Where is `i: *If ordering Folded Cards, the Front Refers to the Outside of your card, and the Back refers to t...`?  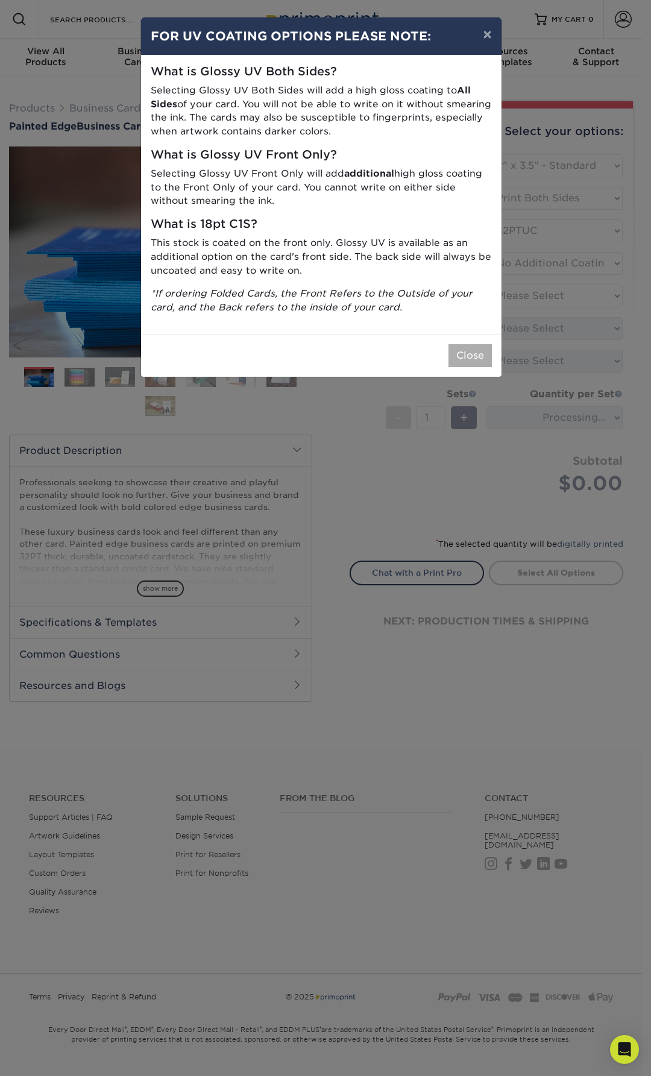 i: *If ordering Folded Cards, the Front Refers to the Outside of your card, and the Back refers to t... is located at coordinates (312, 300).